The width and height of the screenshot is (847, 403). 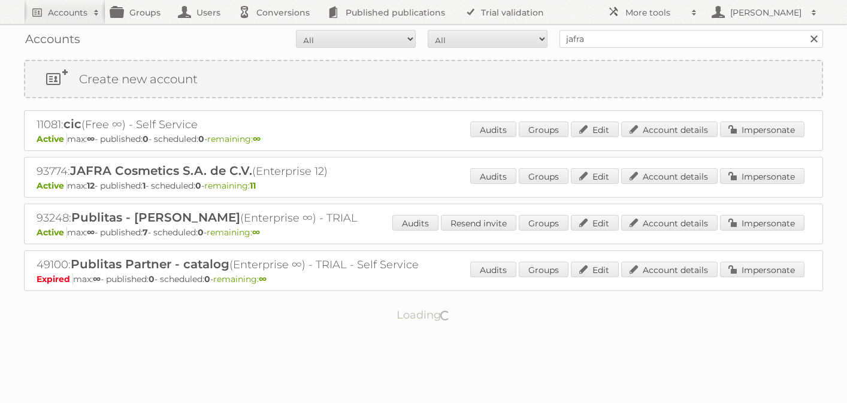 What do you see at coordinates (655, 13) in the screenshot?
I see `h2: More tools` at bounding box center [655, 13].